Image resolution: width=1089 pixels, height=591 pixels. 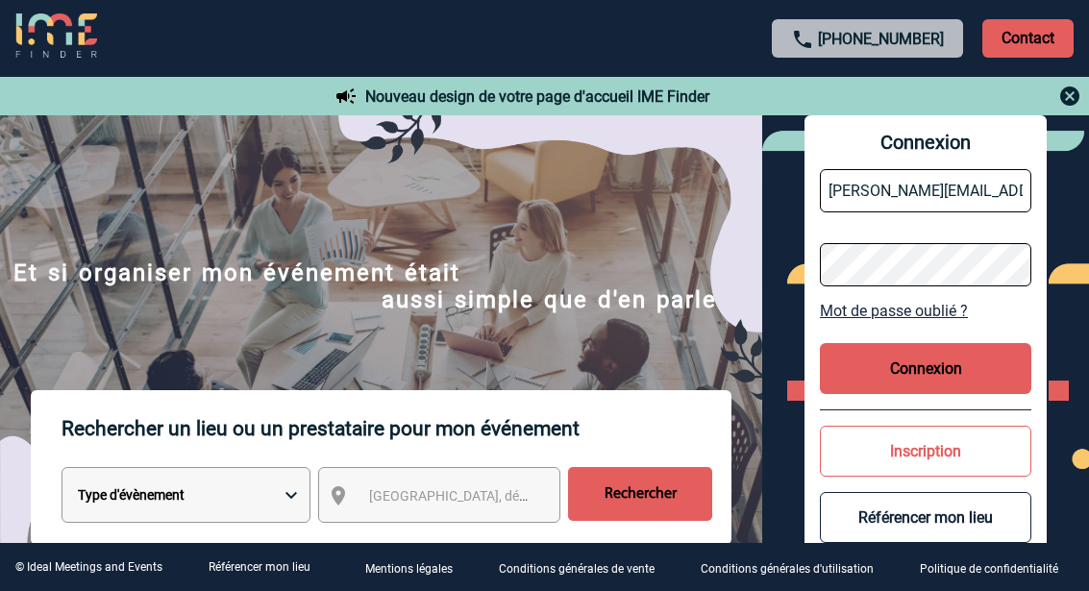 I want to click on a: Mentions légales, so click(x=416, y=567).